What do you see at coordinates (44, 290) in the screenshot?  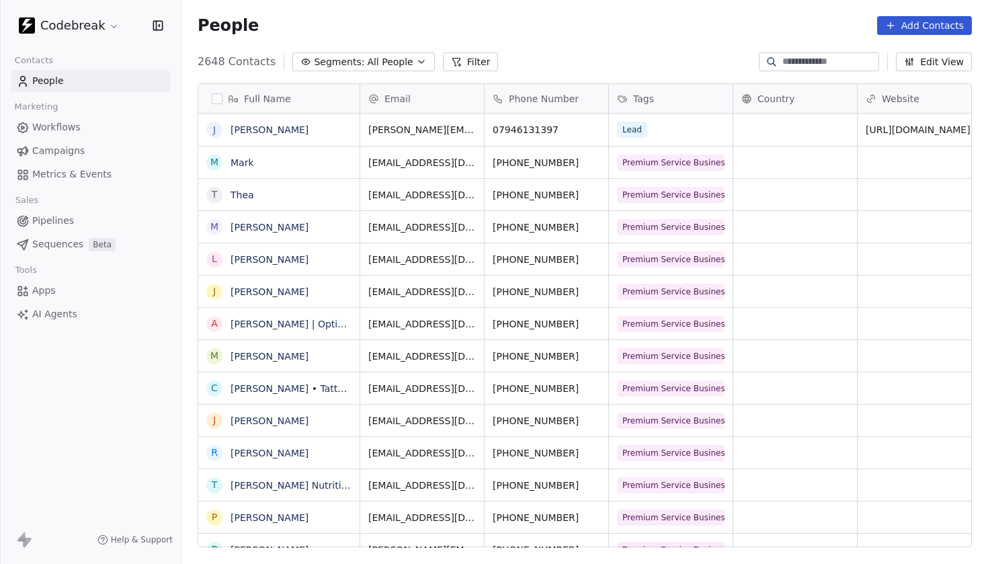 I see `span: Apps` at bounding box center [44, 290].